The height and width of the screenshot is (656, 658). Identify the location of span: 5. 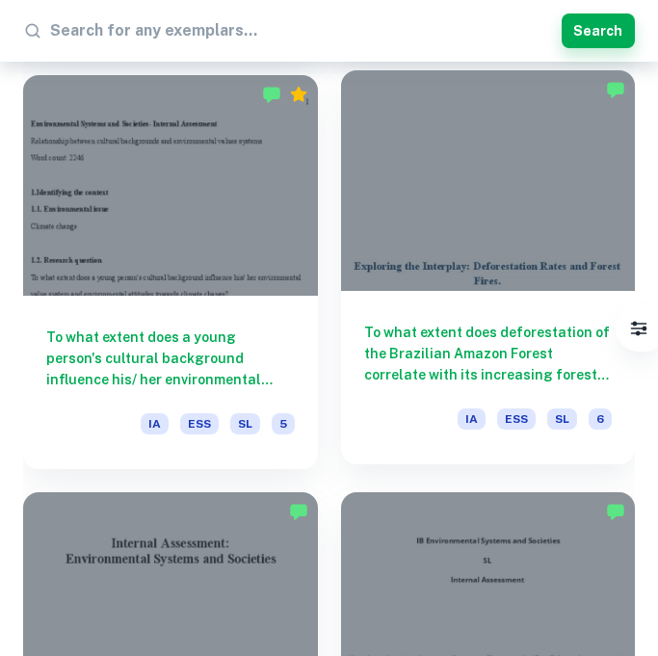
(283, 424).